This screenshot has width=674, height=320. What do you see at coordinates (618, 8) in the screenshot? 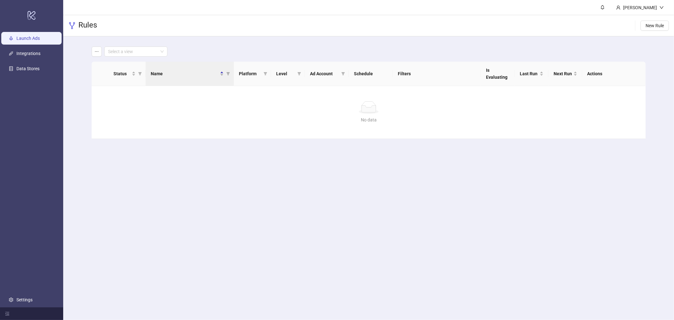
I see `span: user` at bounding box center [618, 8].